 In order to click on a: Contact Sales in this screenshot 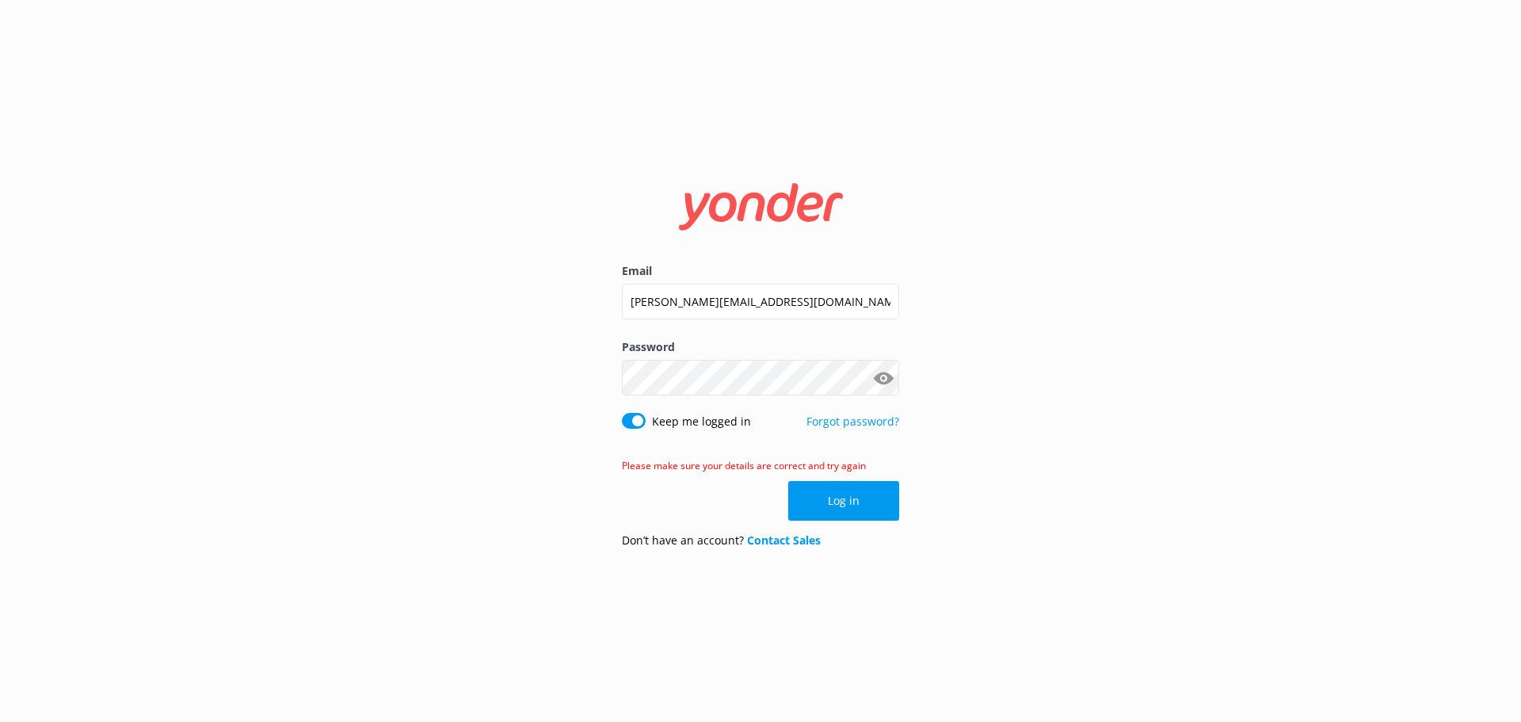, I will do `click(783, 539)`.